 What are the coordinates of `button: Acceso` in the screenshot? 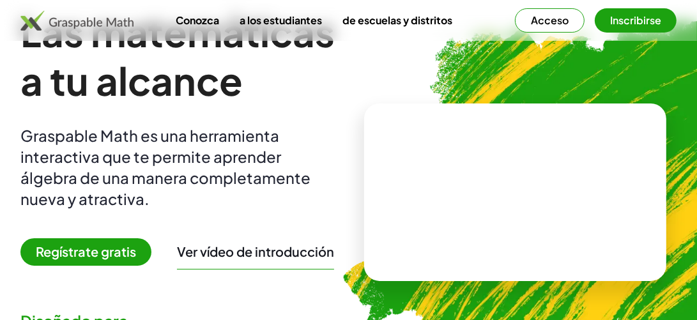 It's located at (550, 20).